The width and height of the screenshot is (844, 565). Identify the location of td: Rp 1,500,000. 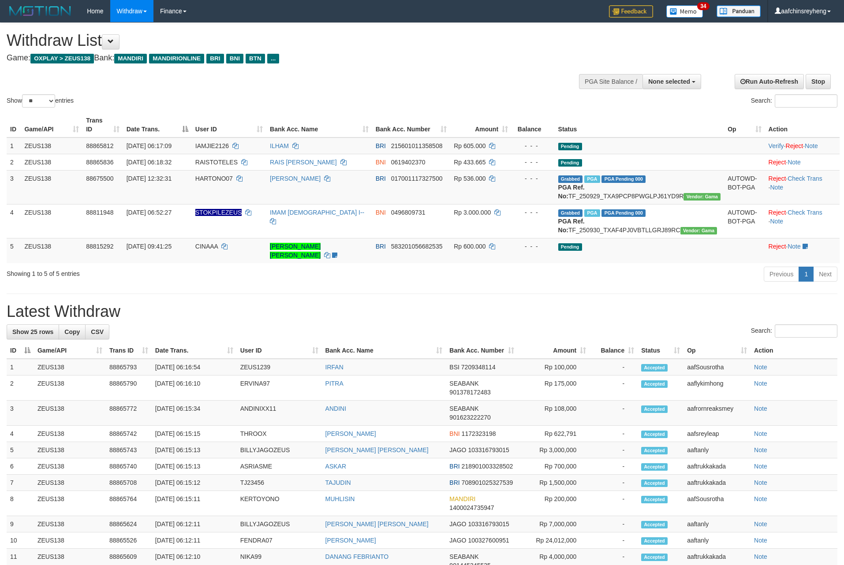
(553, 483).